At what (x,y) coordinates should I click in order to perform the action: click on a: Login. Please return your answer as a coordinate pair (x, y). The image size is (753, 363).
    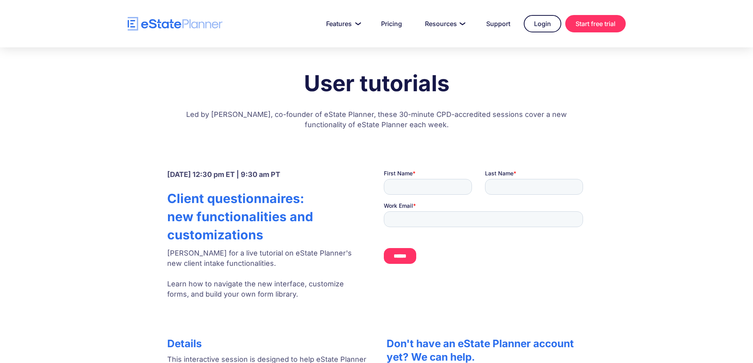
    Looking at the image, I should click on (542, 24).